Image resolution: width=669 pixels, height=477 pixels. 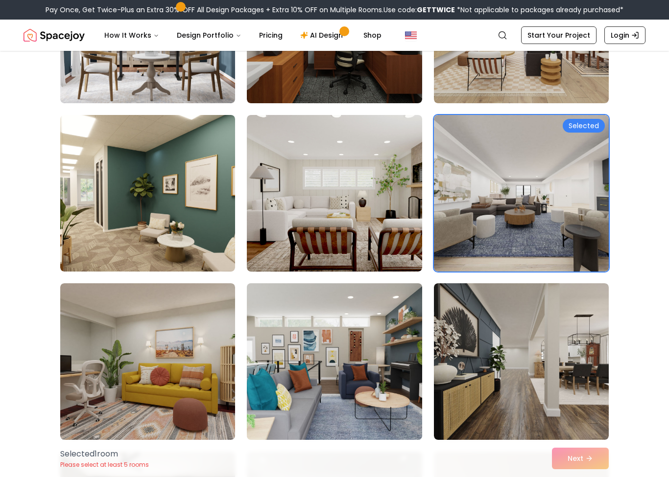 I want to click on img: Room room-6, so click(x=521, y=193).